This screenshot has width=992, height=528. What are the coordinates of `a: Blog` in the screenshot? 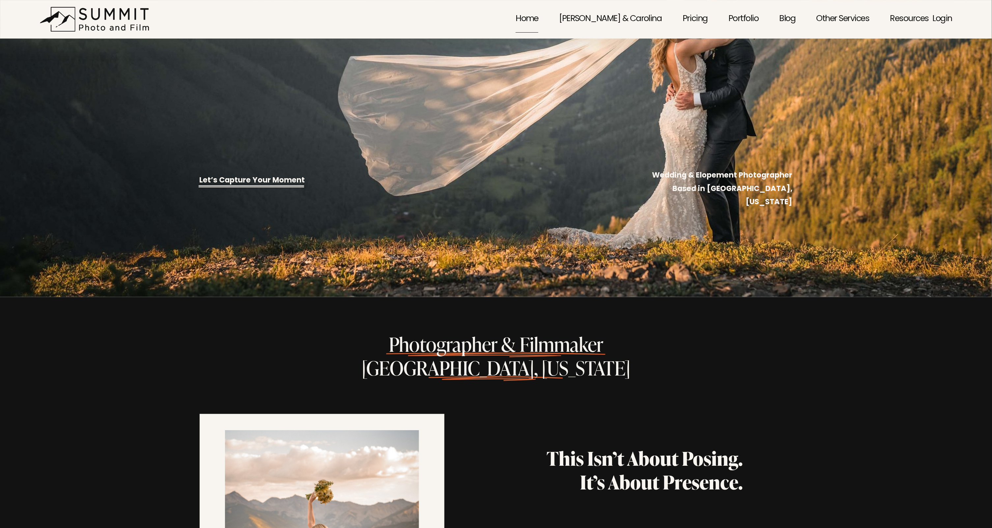 It's located at (787, 19).